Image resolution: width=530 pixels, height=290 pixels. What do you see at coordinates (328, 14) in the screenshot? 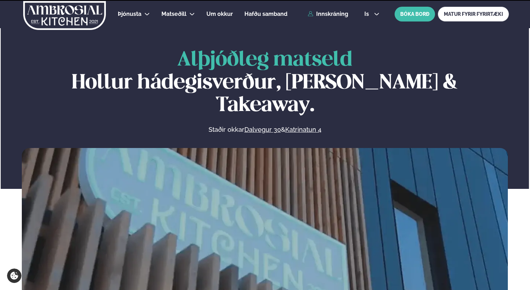
I see `a: Innskráning` at bounding box center [328, 14].